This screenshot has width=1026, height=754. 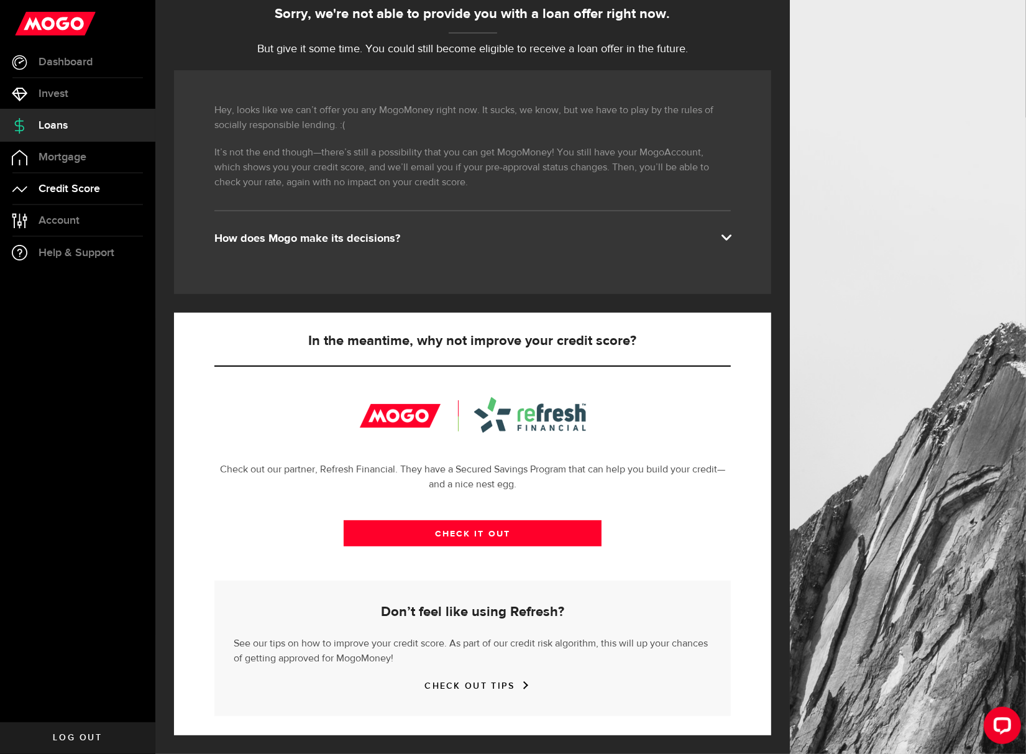 I want to click on span: Credit Score, so click(x=69, y=189).